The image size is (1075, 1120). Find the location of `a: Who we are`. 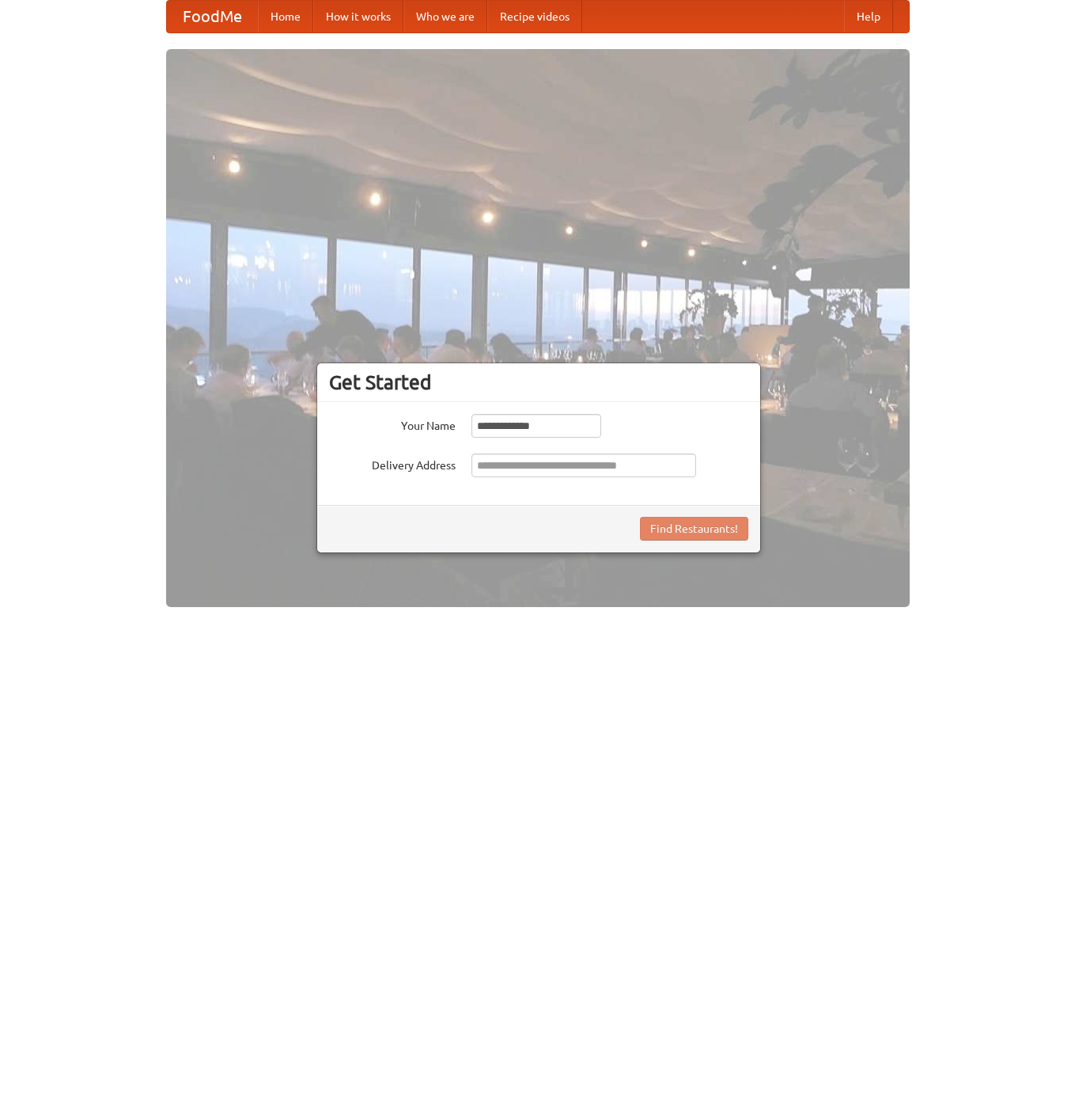

a: Who we are is located at coordinates (446, 17).